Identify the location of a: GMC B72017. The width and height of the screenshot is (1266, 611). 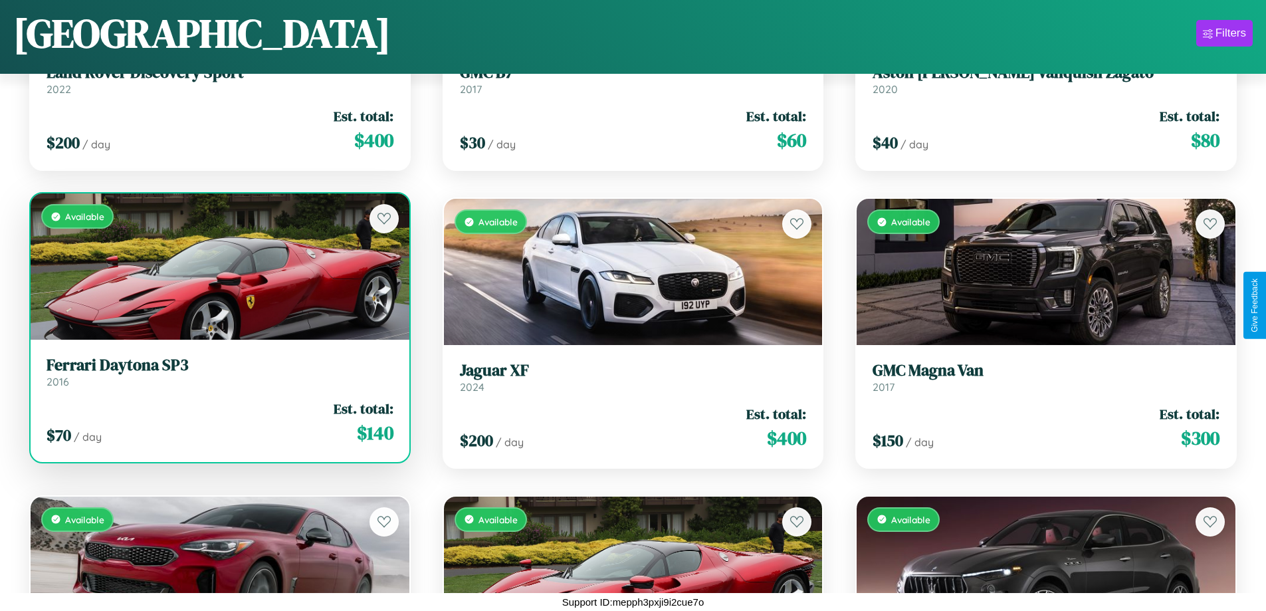
(633, 79).